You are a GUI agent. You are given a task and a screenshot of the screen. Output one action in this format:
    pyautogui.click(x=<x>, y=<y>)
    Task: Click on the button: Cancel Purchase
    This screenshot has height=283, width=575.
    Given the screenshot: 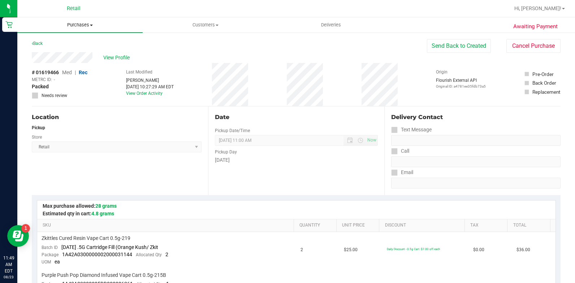 What is the action you would take?
    pyautogui.click(x=534, y=46)
    